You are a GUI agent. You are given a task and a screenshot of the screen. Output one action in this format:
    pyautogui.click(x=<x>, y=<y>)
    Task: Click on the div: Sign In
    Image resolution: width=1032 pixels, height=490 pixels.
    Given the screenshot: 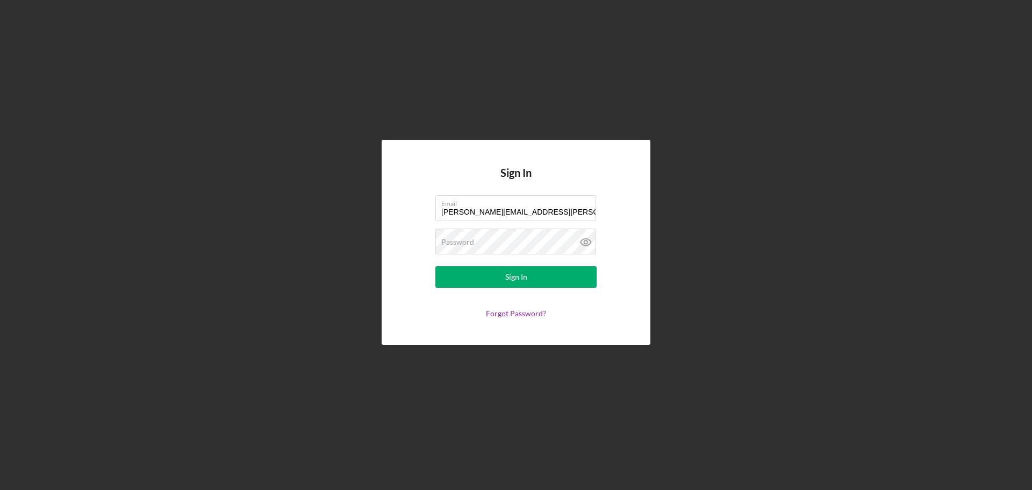 What is the action you would take?
    pyautogui.click(x=516, y=277)
    